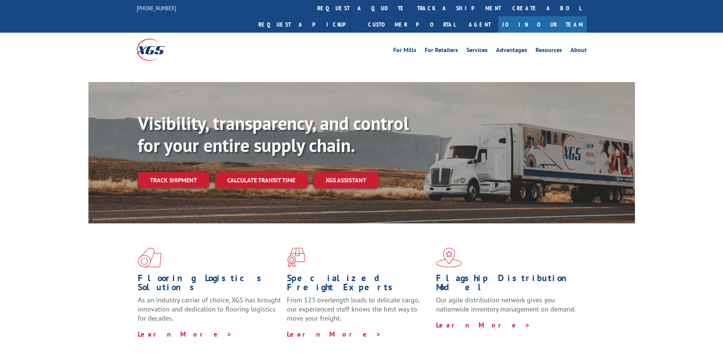  What do you see at coordinates (512, 51) in the screenshot?
I see `a: Advantages` at bounding box center [512, 51].